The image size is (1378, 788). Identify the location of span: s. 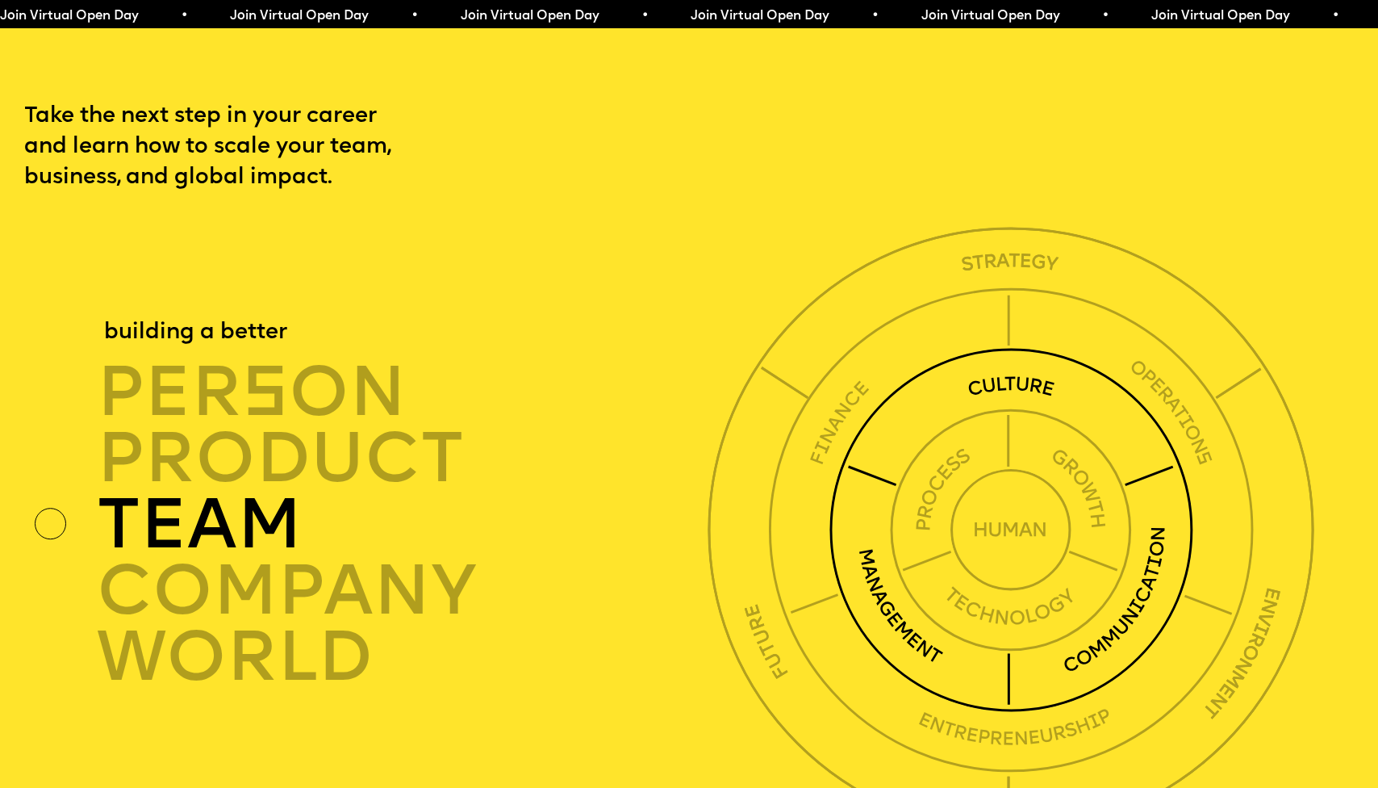
(265, 397).